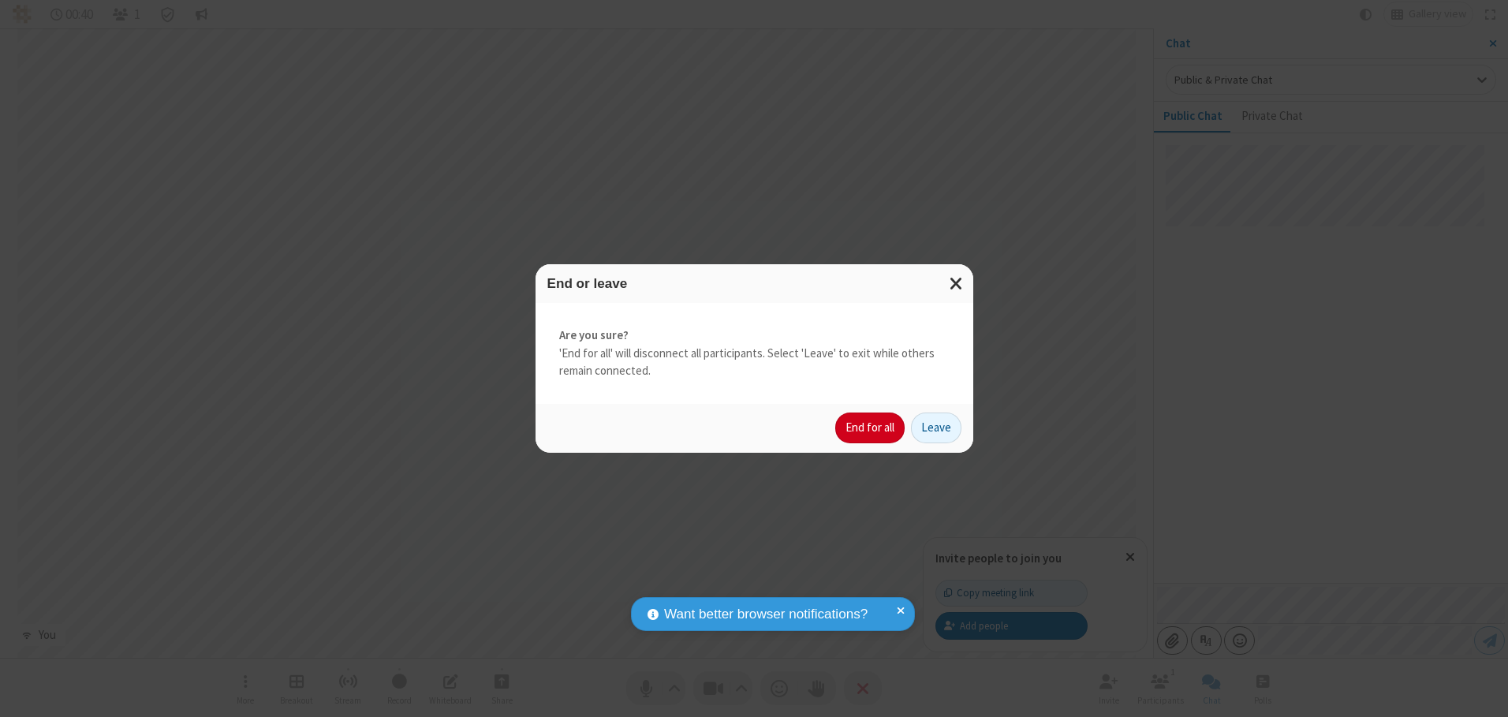 Image resolution: width=1508 pixels, height=717 pixels. What do you see at coordinates (754, 335) in the screenshot?
I see `strong: Are you sure?` at bounding box center [754, 335].